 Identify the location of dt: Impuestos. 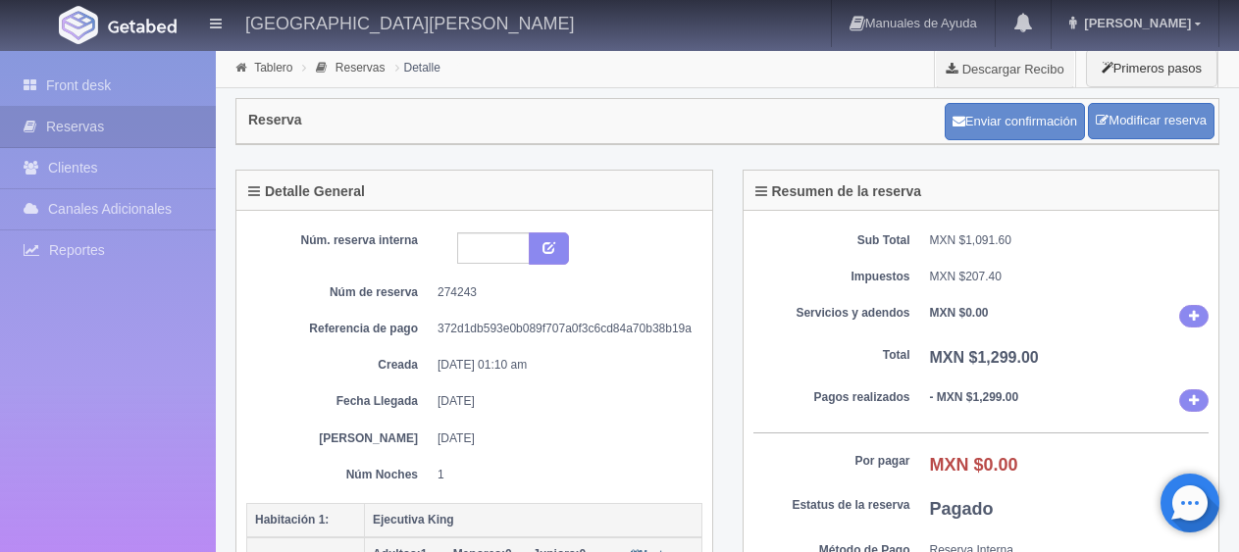
(832, 277).